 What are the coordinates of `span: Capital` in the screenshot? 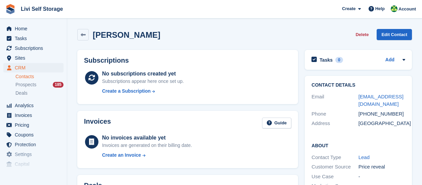 It's located at (35, 164).